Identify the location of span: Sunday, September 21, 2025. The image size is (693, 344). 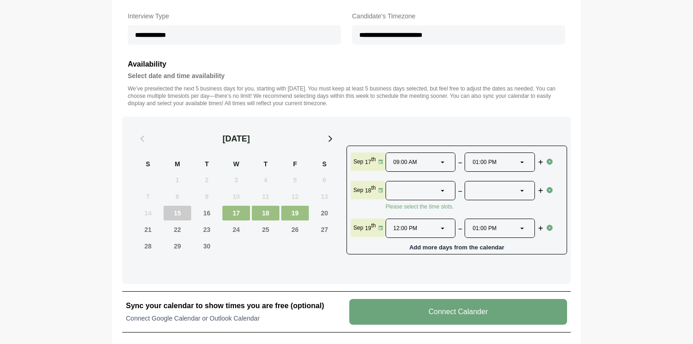
(148, 230).